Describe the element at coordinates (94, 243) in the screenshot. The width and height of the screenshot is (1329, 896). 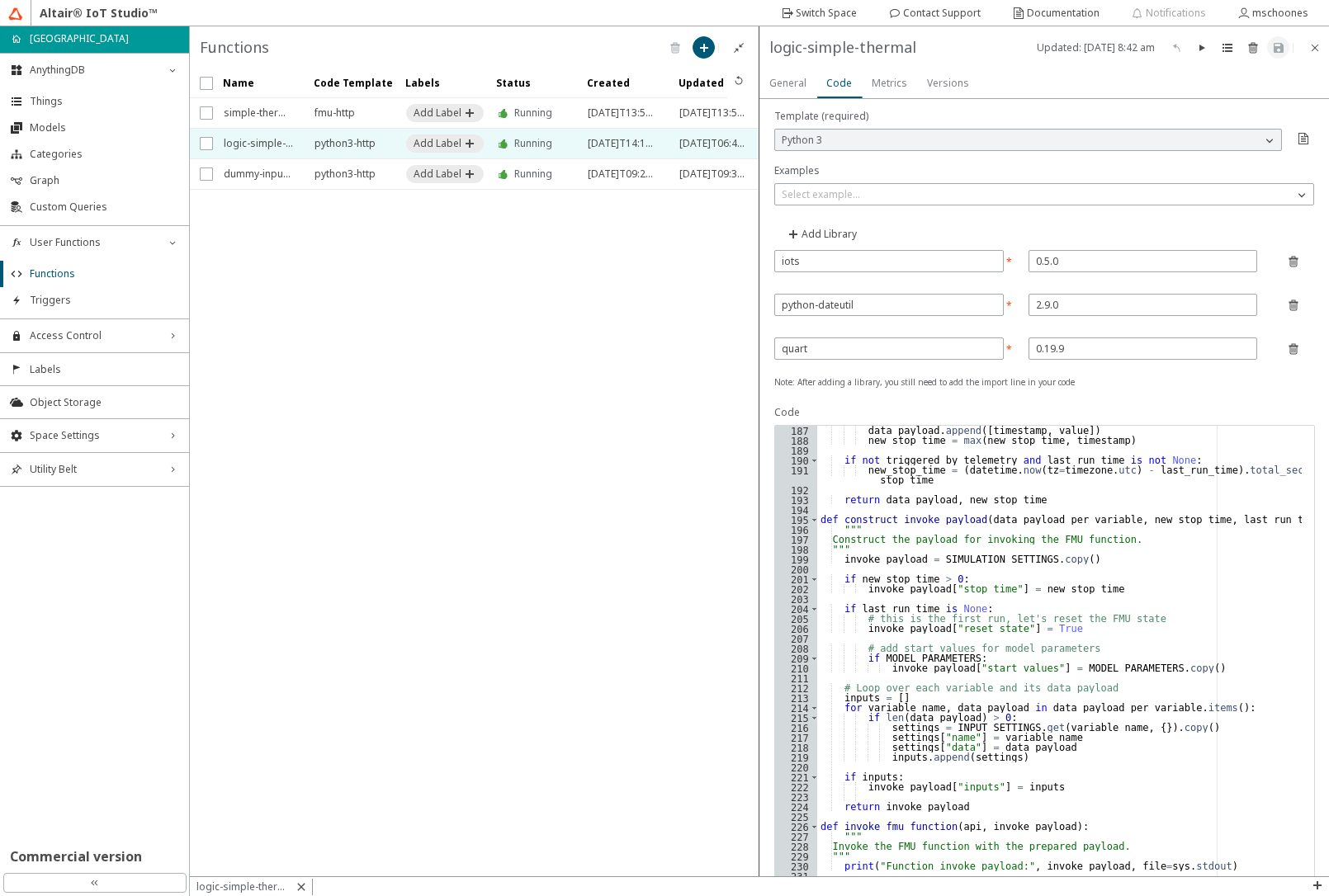
I see `span: User Functions` at that location.